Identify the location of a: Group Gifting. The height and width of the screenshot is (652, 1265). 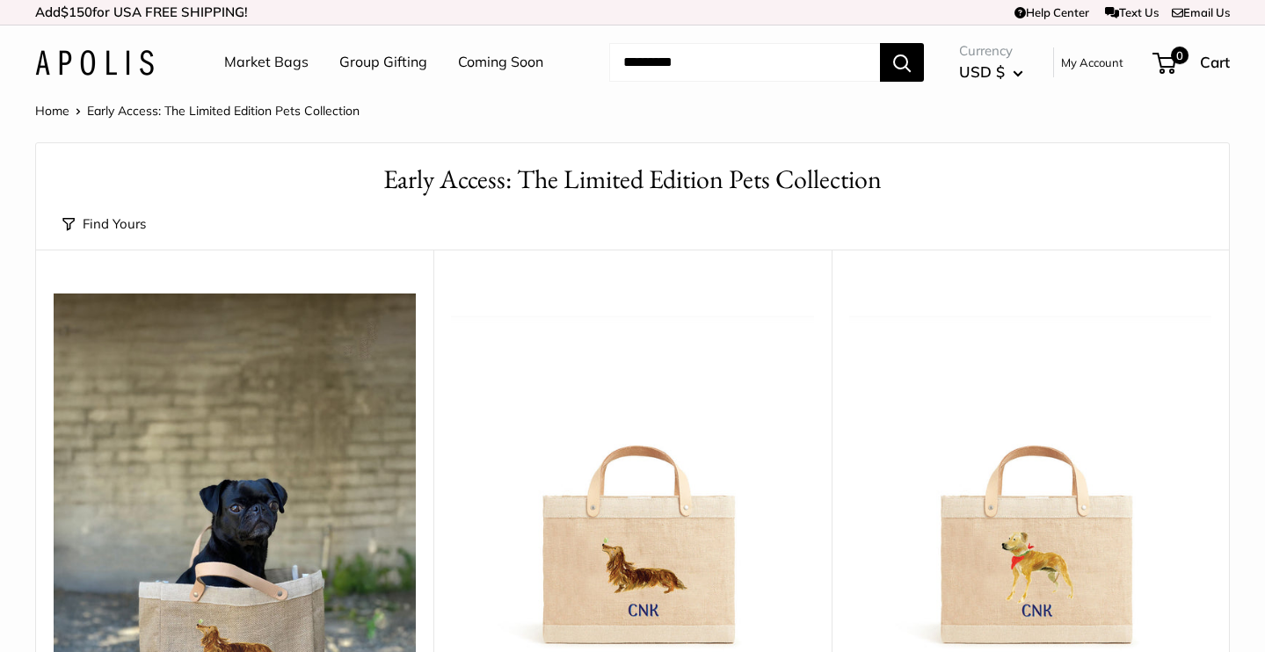
(383, 62).